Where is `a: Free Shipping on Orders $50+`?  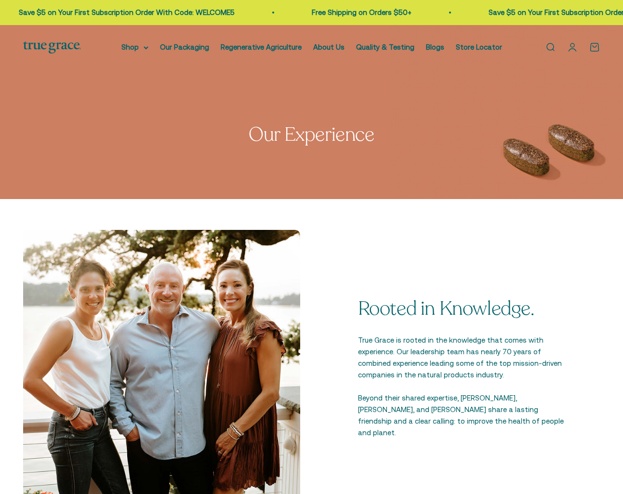
a: Free Shipping on Orders $50+ is located at coordinates (360, 12).